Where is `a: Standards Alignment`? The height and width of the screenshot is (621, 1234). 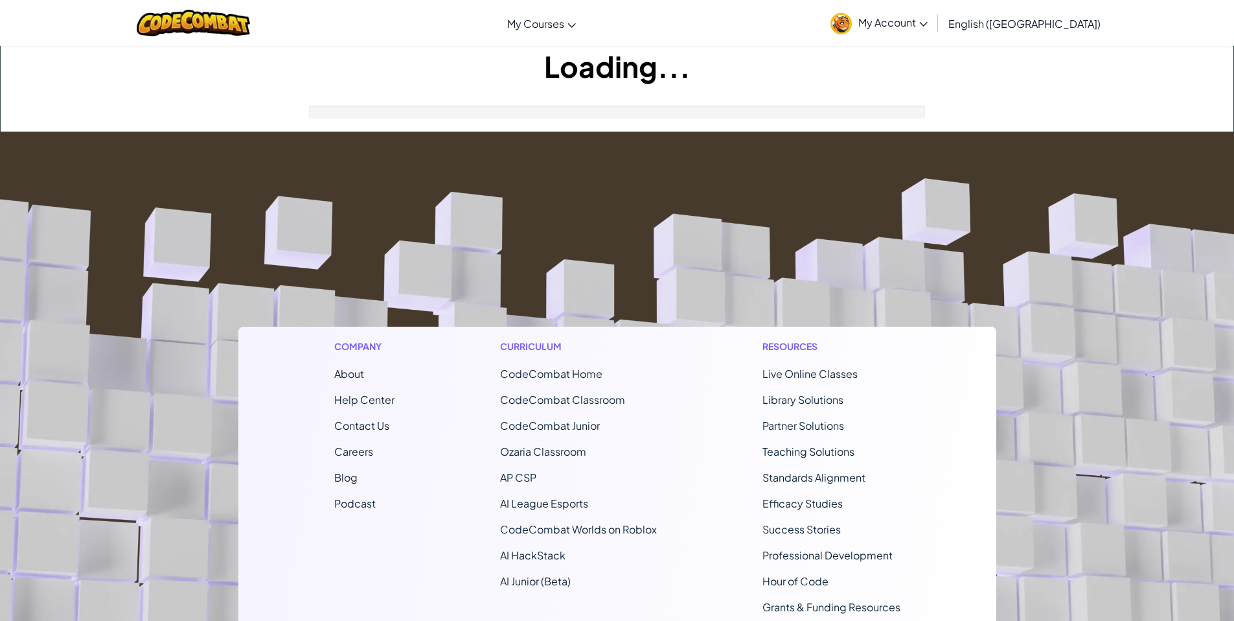
a: Standards Alignment is located at coordinates (814, 477).